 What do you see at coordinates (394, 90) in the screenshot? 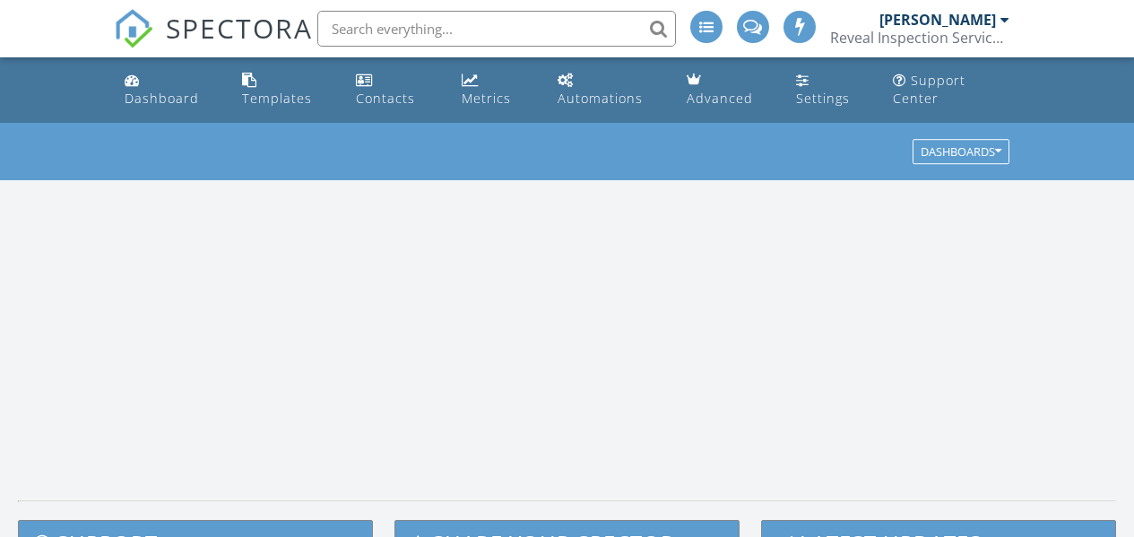
I see `a: Contacts` at bounding box center [394, 90].